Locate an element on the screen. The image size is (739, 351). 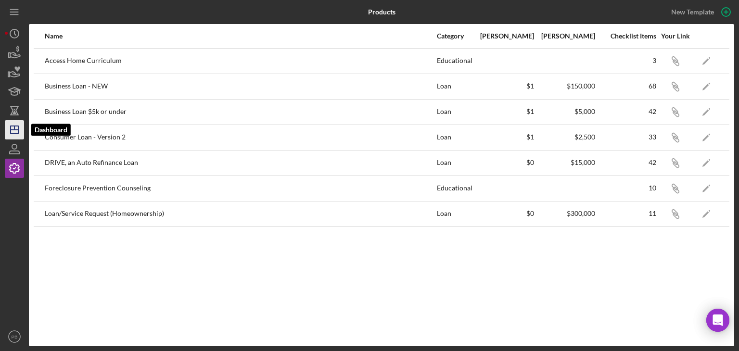
div: 68 is located at coordinates (626, 86).